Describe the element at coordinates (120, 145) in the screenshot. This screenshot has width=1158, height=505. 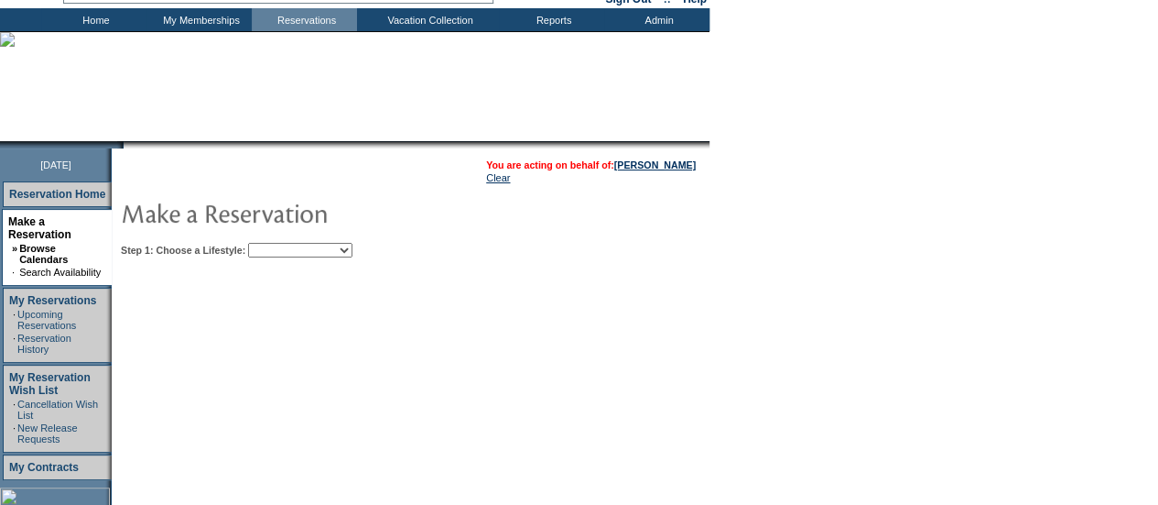
I see `img: promoShadowLeftCorner.gif` at that location.